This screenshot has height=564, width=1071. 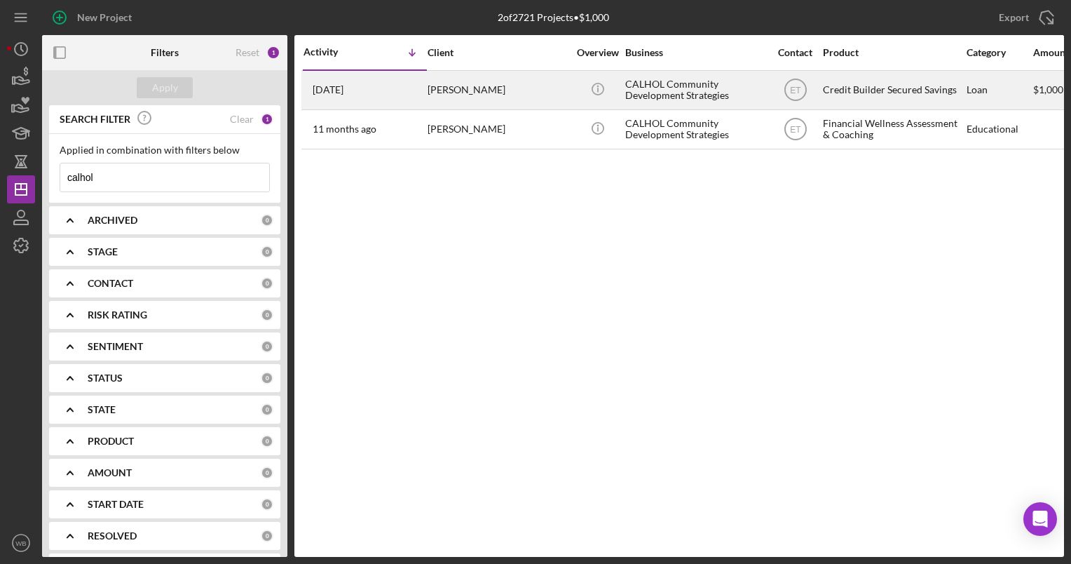 What do you see at coordinates (94, 18) in the screenshot?
I see `button: New Project` at bounding box center [94, 18].